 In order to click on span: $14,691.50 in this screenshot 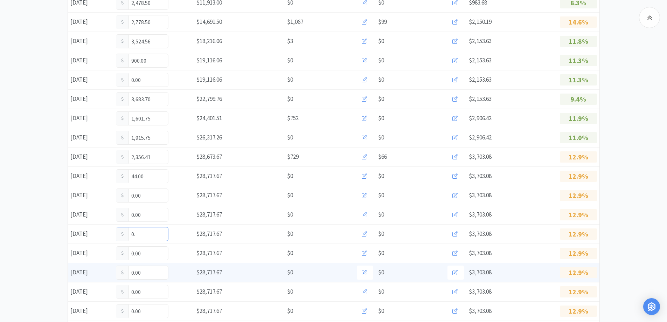, I will do `click(209, 22)`.